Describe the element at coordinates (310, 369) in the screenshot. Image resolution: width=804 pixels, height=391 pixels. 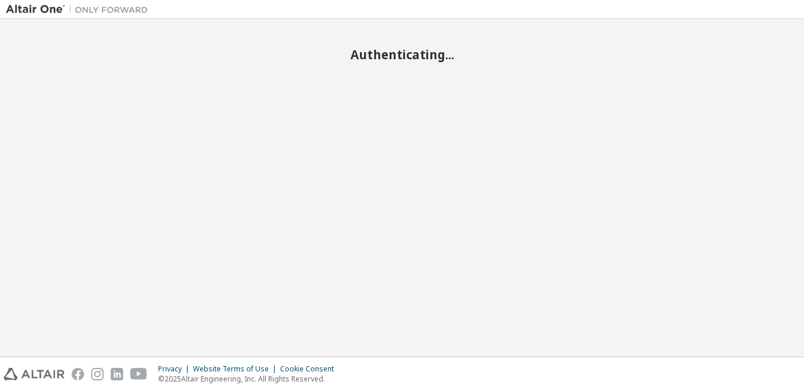
I see `div: Cookie Consent` at that location.